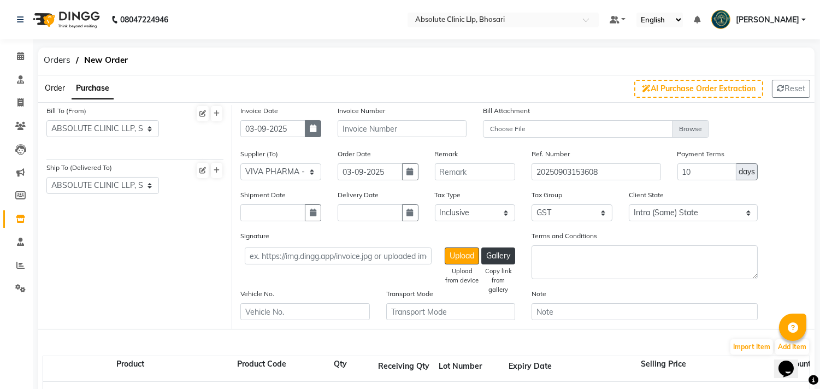 Image resolution: width=820 pixels, height=389 pixels. I want to click on label: Note, so click(539, 294).